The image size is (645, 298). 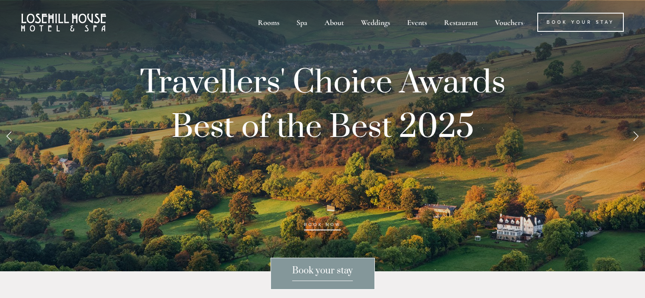 What do you see at coordinates (417, 22) in the screenshot?
I see `div: Events` at bounding box center [417, 22].